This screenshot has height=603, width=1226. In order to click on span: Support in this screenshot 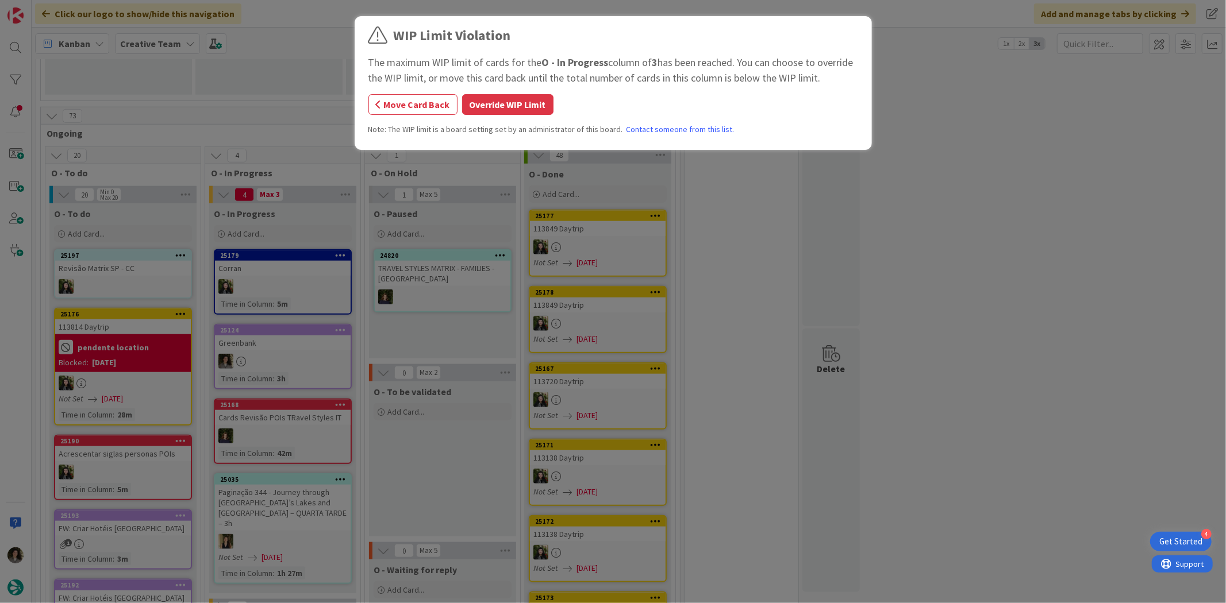, I will do `click(38, 9)`.